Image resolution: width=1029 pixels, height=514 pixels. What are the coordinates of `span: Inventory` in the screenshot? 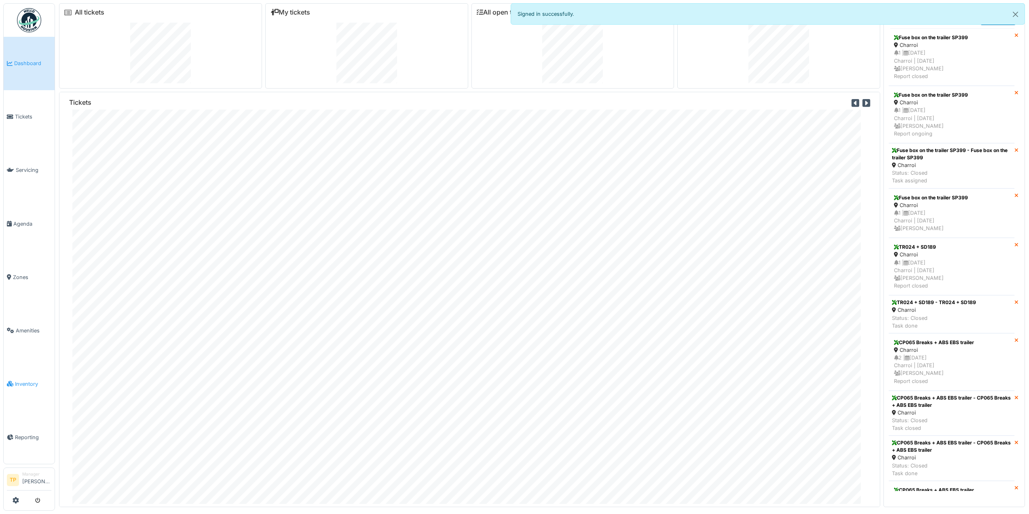 It's located at (33, 384).